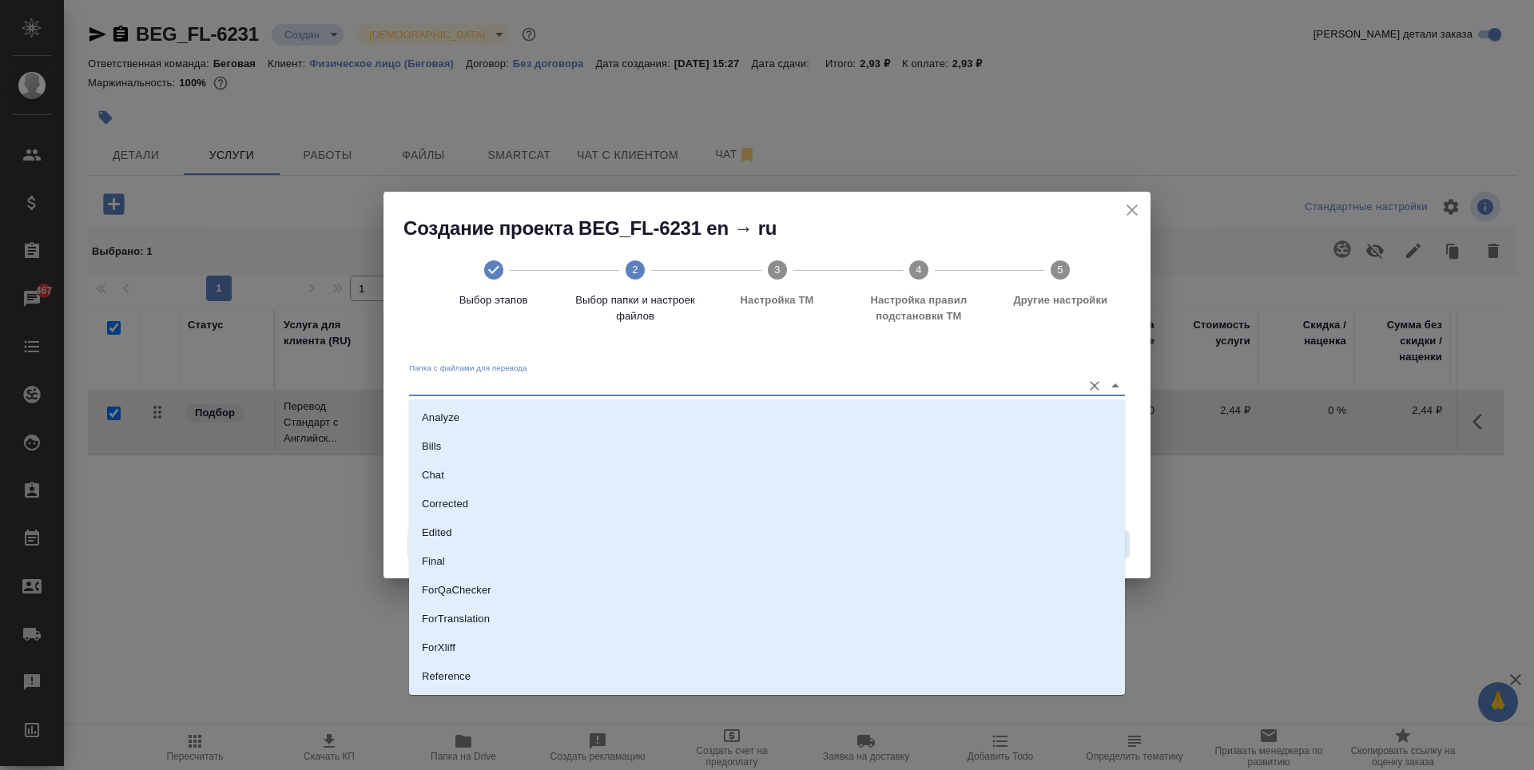 The width and height of the screenshot is (1534, 770). Describe the element at coordinates (1060, 300) in the screenshot. I see `span: Другие настройки` at that location.